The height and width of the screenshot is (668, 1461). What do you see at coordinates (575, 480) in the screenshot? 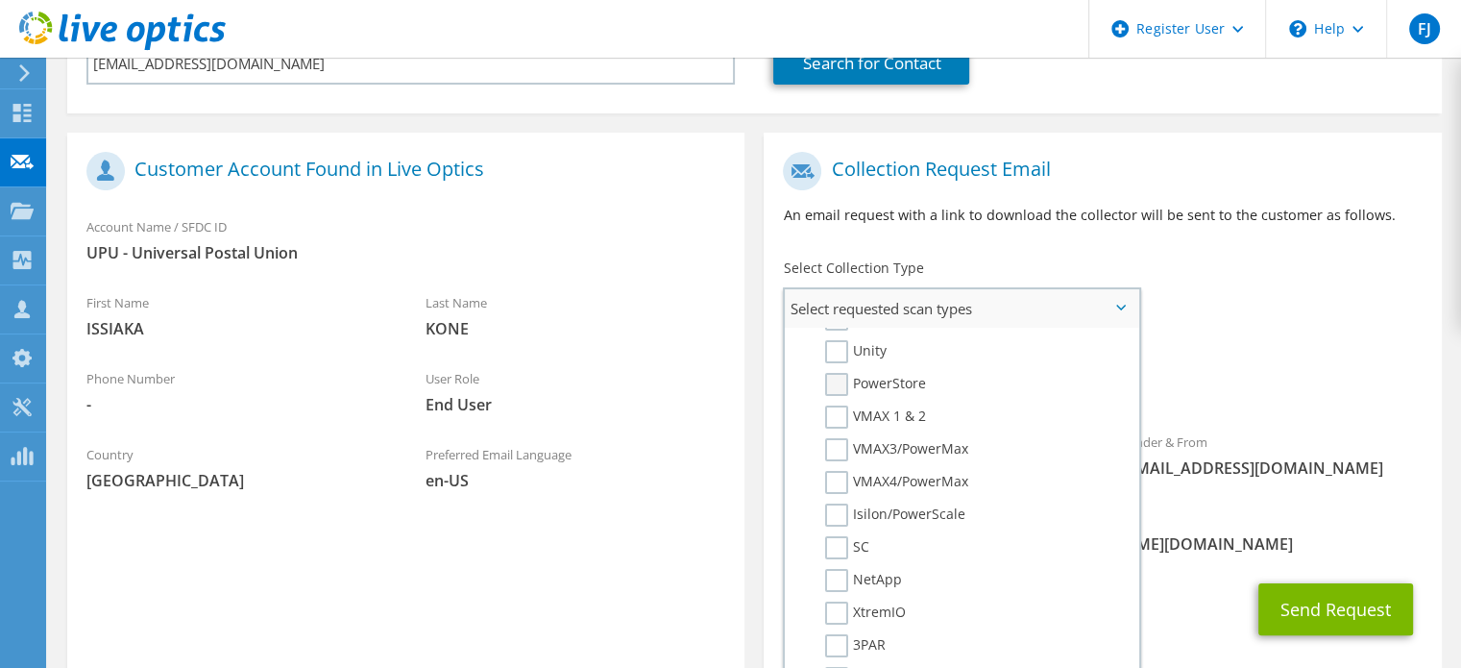
I see `span: en-US` at bounding box center [575, 480].